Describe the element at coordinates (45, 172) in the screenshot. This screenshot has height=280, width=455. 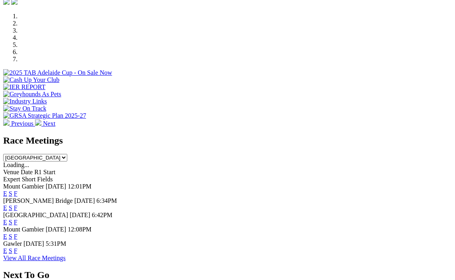
I see `span: R1 Start` at that location.